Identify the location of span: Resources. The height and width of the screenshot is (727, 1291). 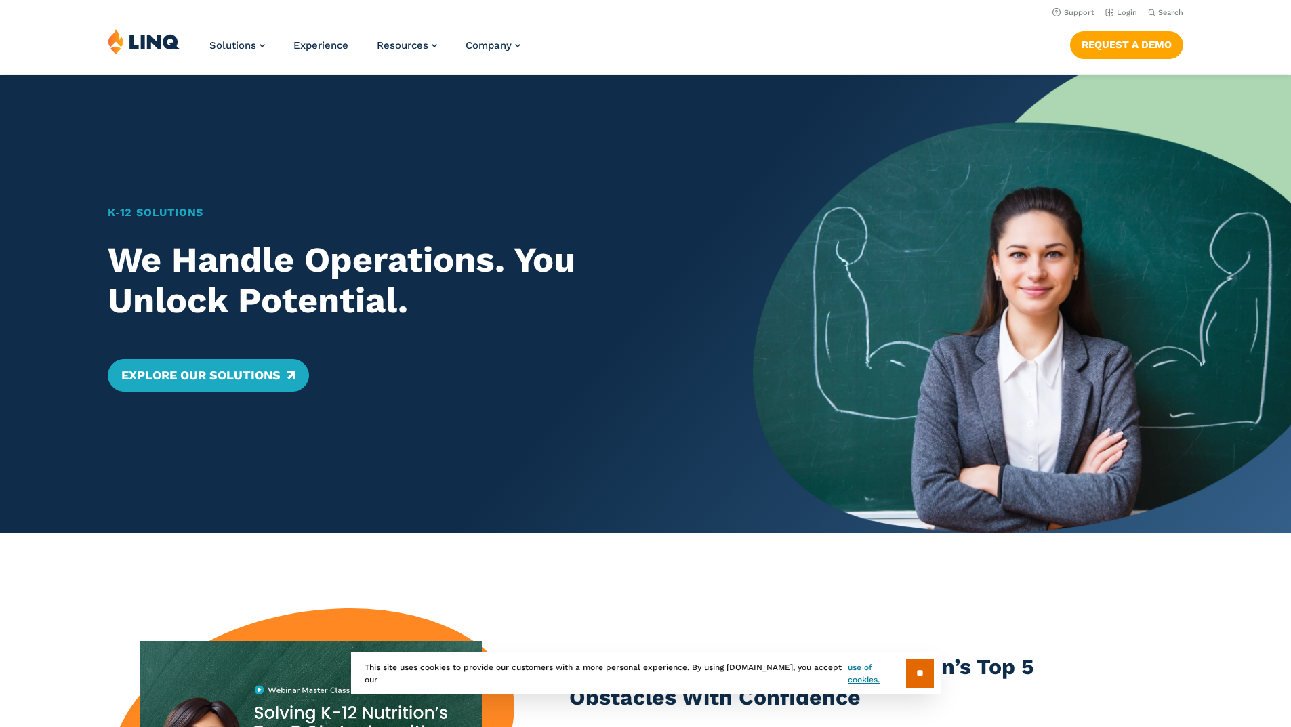
(402, 45).